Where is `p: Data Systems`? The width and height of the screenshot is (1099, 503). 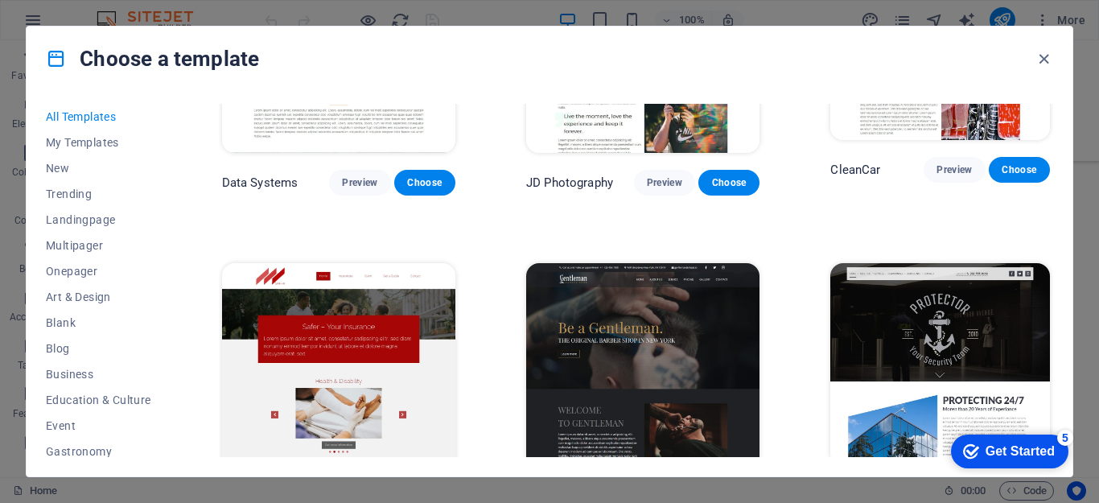
p: Data Systems is located at coordinates (260, 183).